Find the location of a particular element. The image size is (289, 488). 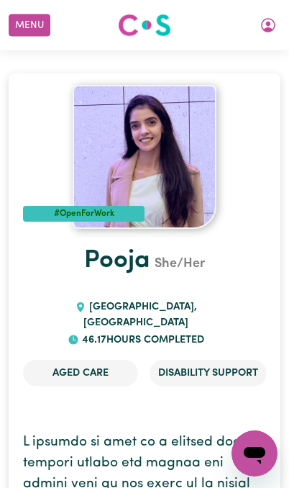

button: Menu is located at coordinates (30, 25).